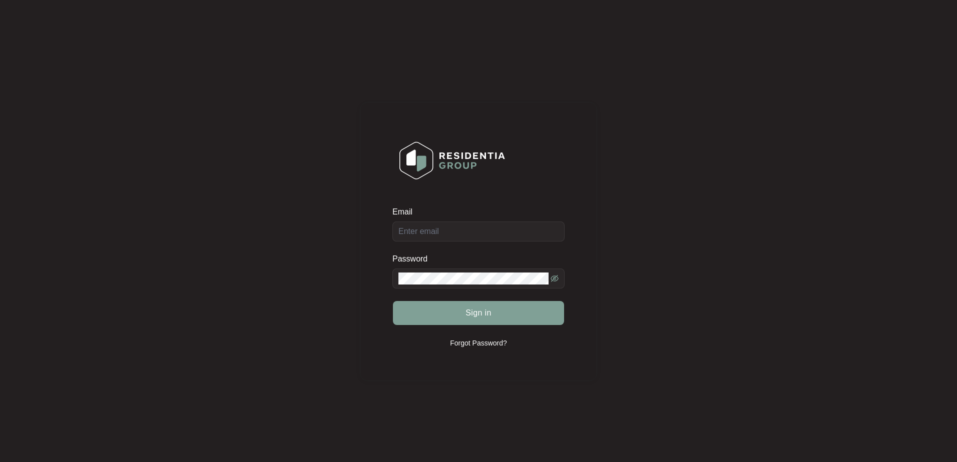 Image resolution: width=957 pixels, height=462 pixels. I want to click on label: Email, so click(406, 212).